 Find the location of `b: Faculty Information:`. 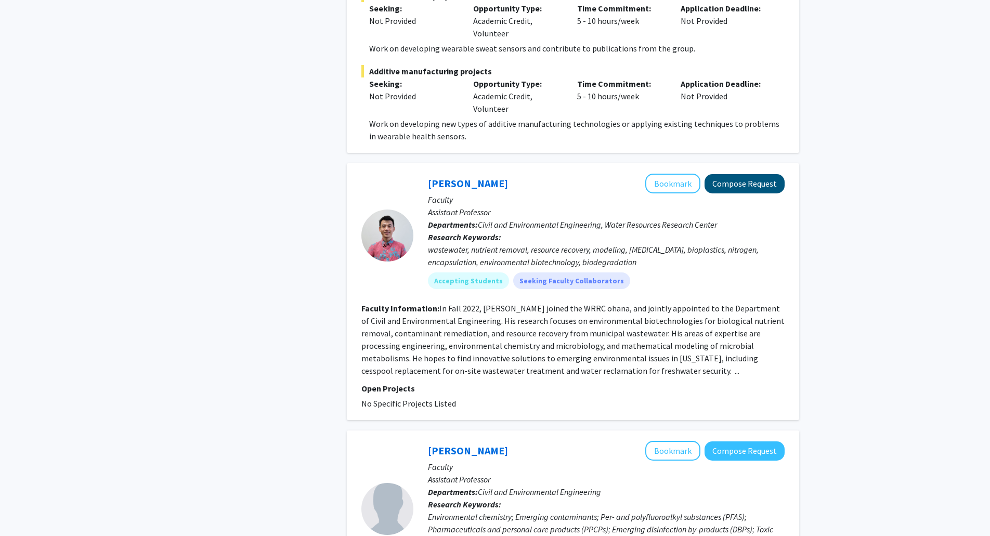

b: Faculty Information: is located at coordinates (400, 308).